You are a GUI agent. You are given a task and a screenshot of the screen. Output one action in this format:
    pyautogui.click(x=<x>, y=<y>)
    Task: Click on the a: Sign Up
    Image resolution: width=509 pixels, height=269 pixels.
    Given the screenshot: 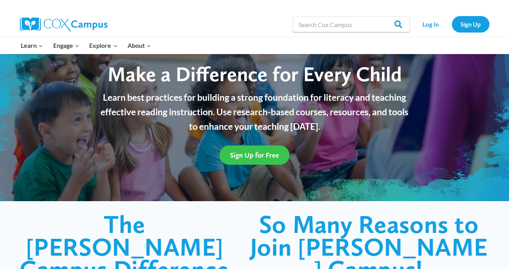 What is the action you would take?
    pyautogui.click(x=471, y=24)
    